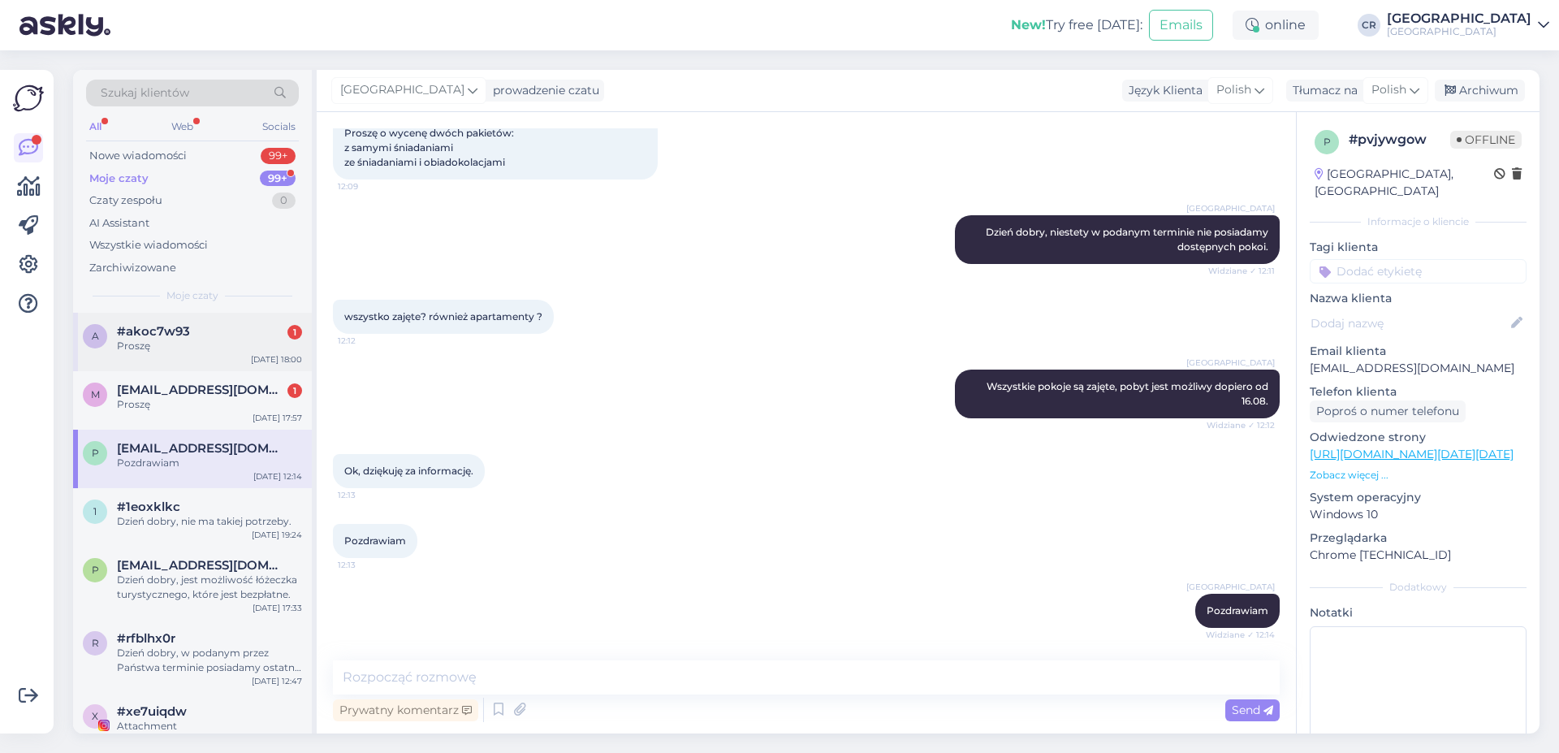 Image resolution: width=1559 pixels, height=753 pixels. Describe the element at coordinates (1242, 270) in the screenshot. I see `span: Widziane ✓ 12:11` at that location.